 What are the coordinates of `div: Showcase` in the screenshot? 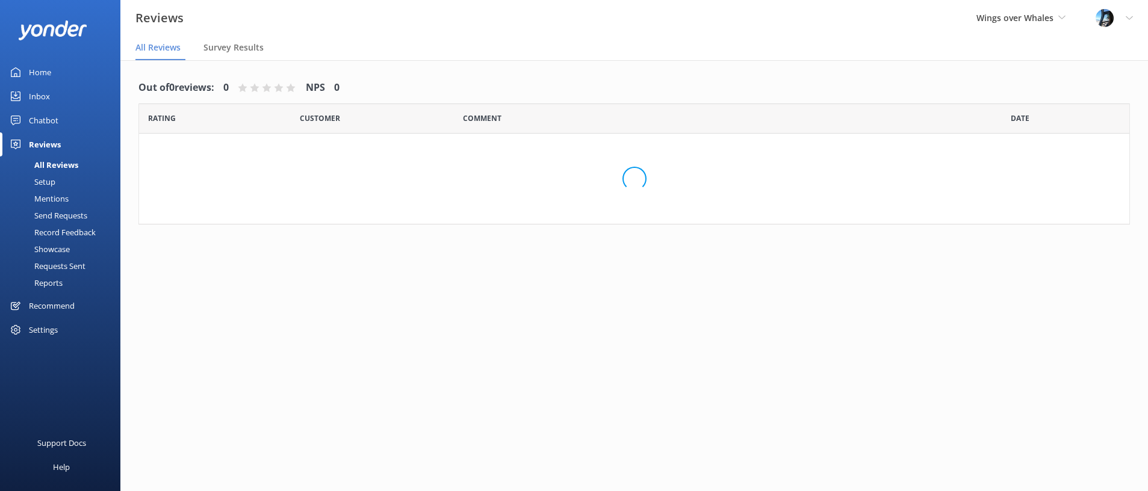 It's located at (39, 249).